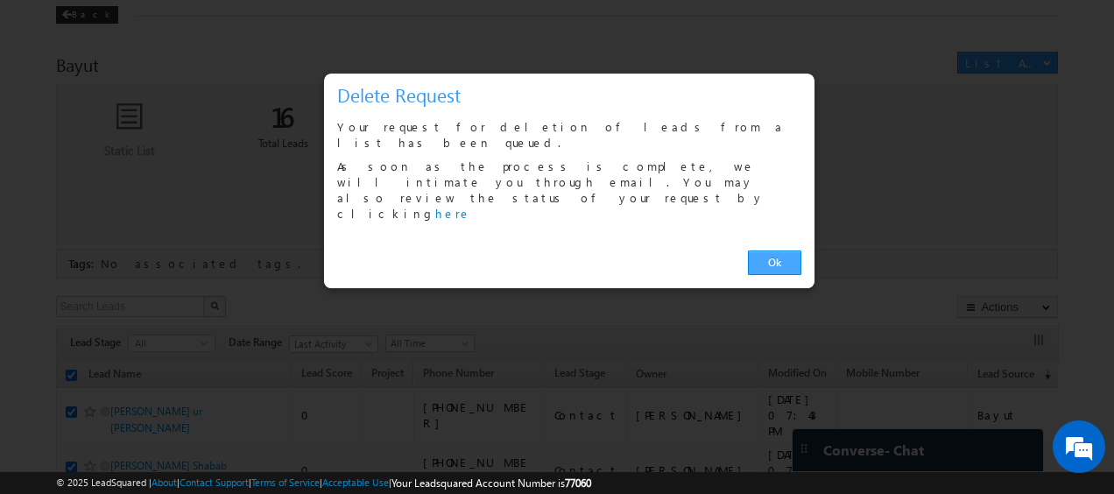 The width and height of the screenshot is (1114, 494). What do you see at coordinates (569, 135) in the screenshot?
I see `p: Your request for deletion of leads from a list has been queued.` at bounding box center [569, 135].